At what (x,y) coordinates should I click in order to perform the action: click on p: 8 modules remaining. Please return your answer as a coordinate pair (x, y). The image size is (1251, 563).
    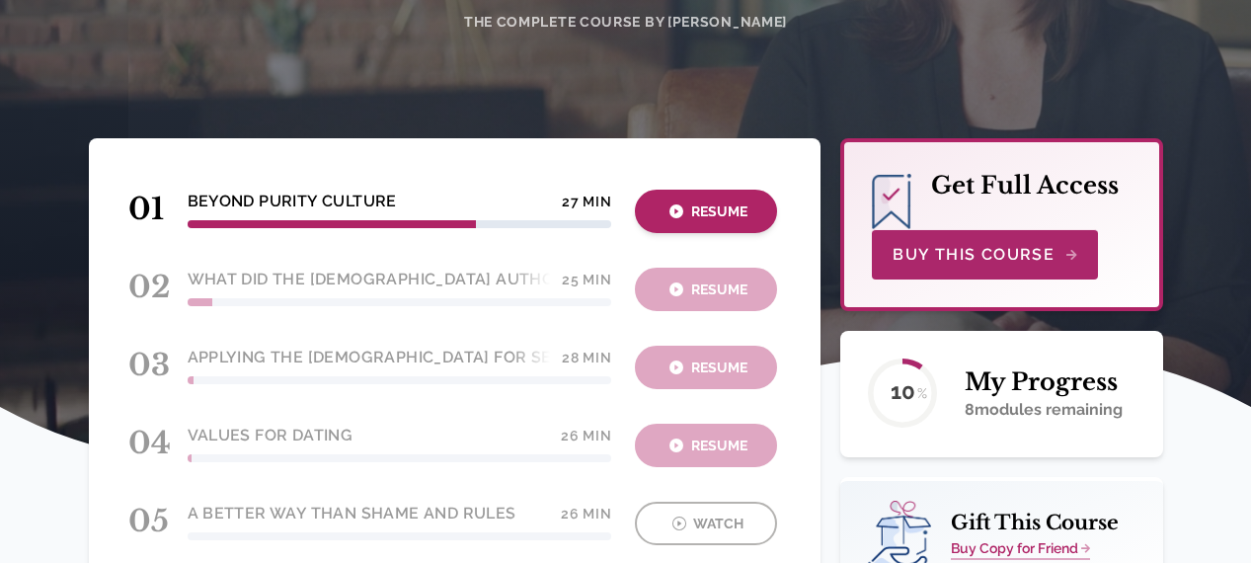
    Looking at the image, I should click on (1044, 410).